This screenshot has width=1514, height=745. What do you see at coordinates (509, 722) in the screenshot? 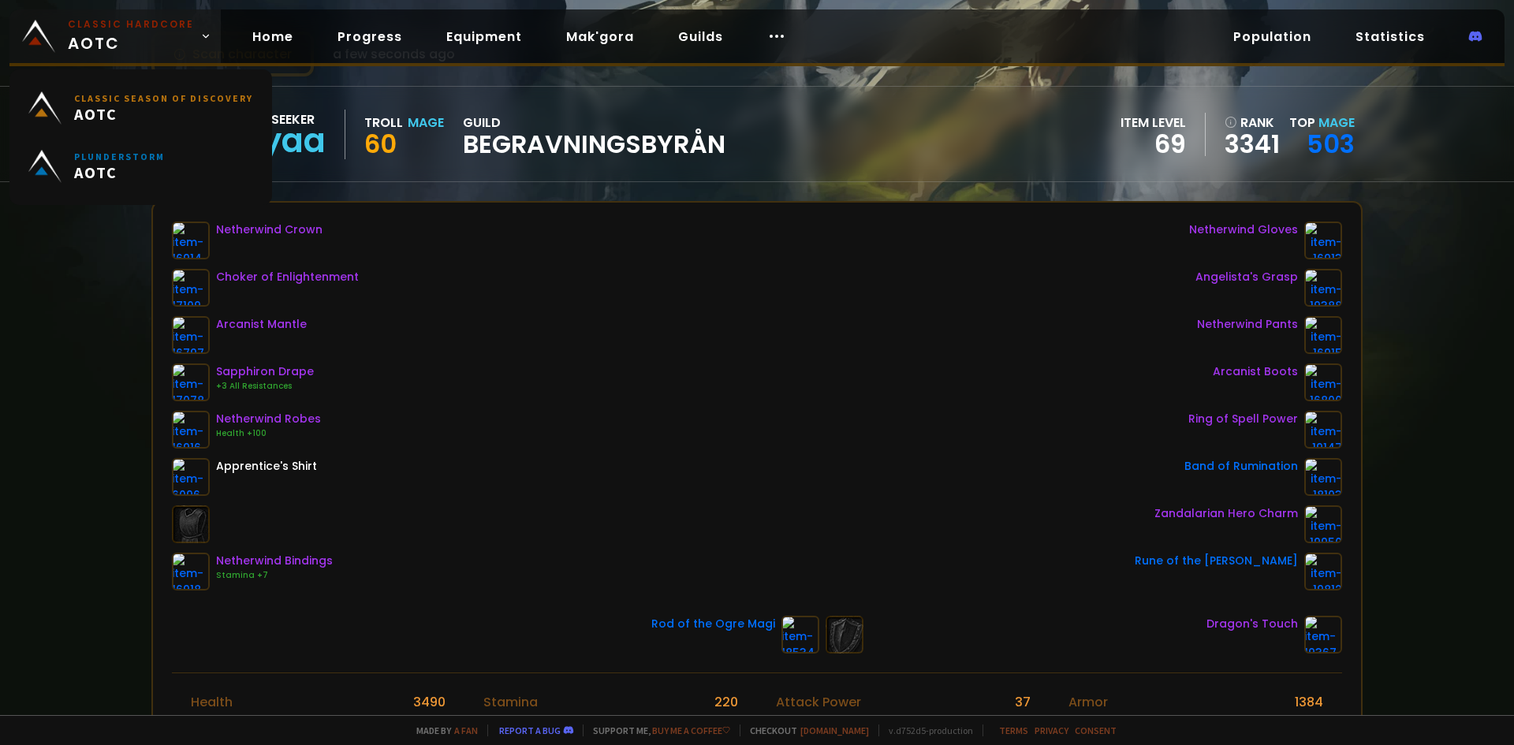
I see `div: Intellect` at bounding box center [509, 722].